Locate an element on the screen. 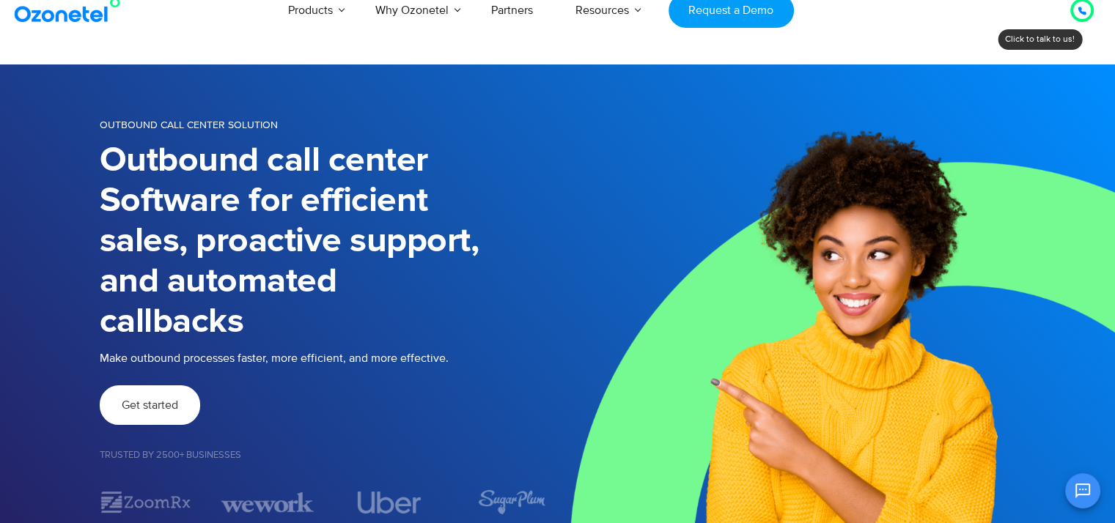  div: 2 / 7 is located at coordinates (146, 502).